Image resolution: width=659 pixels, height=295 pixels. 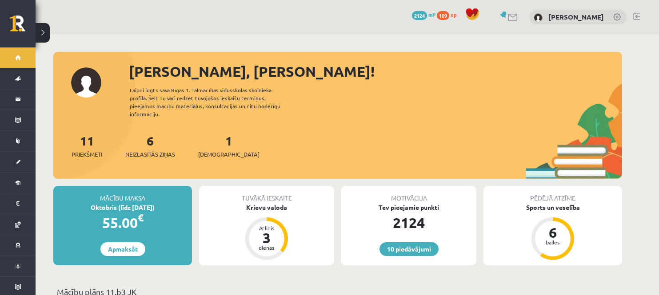 I want to click on div: Atlicis, so click(x=266, y=228).